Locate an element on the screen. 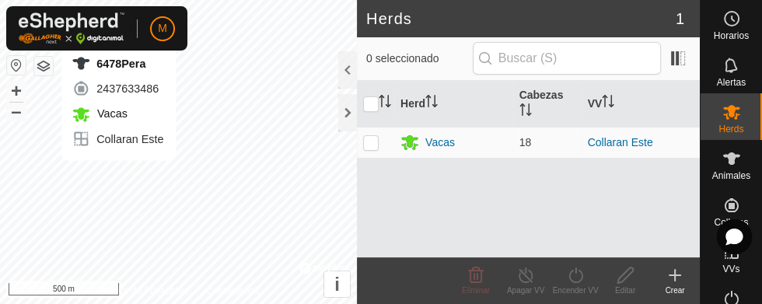  span: M is located at coordinates (163, 28).